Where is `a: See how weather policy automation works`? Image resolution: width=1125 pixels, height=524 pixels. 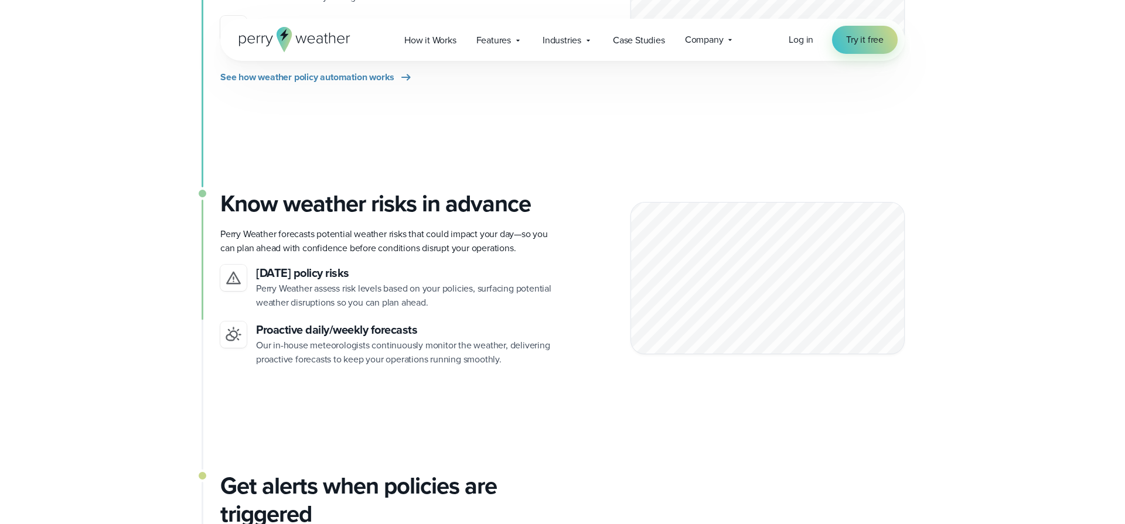 a: See how weather policy automation works is located at coordinates (316, 77).